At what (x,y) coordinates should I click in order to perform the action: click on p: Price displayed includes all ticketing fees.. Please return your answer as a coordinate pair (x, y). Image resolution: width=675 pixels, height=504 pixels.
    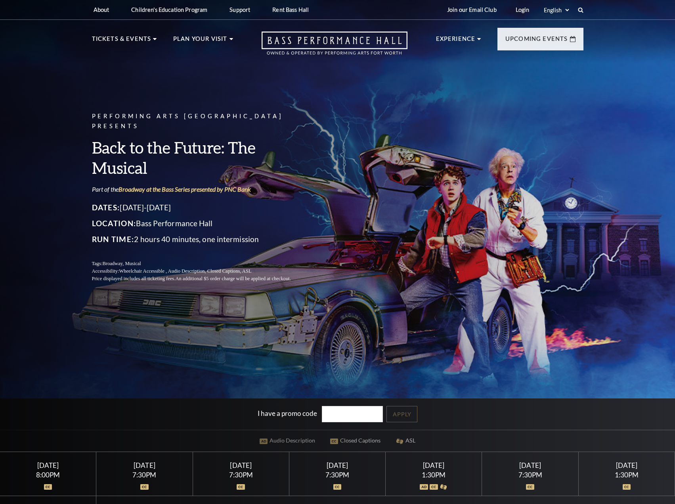
    Looking at the image, I should click on (201, 278).